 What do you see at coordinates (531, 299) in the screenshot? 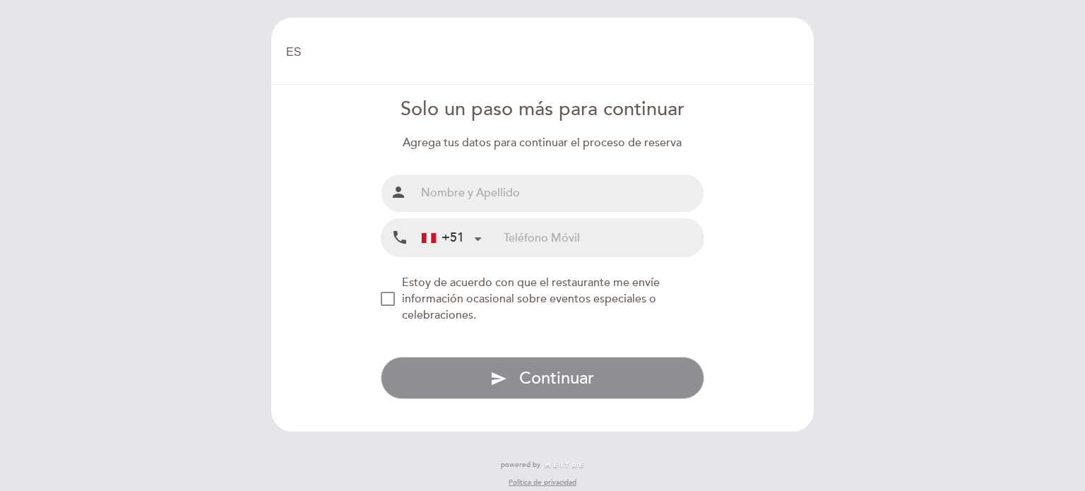
I see `span: Estoy de acuerdo con que el restaurante me envíe información ocasional sobre eventos especiales o...` at bounding box center [531, 299].